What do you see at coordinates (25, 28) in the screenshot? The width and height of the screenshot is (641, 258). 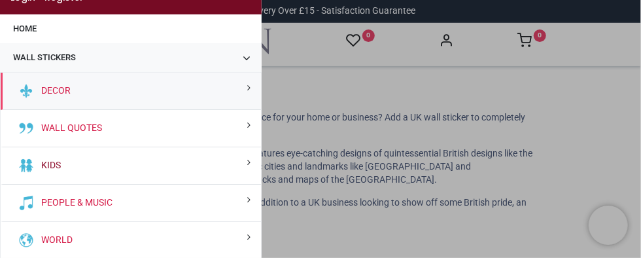 I see `span: Home` at bounding box center [25, 28].